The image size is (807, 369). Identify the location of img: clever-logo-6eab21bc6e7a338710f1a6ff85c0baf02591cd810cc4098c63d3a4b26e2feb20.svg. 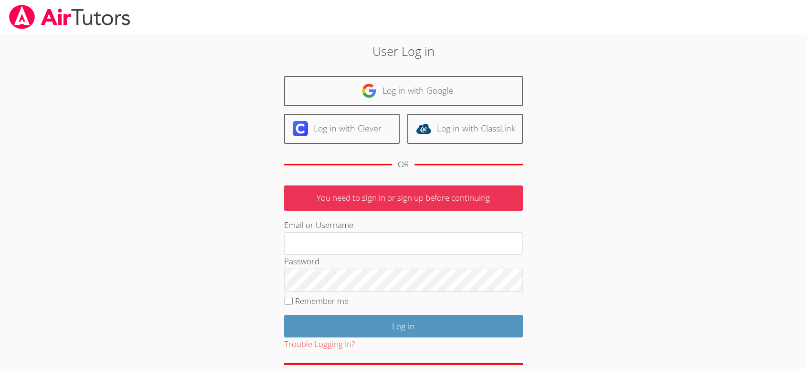
(301, 129).